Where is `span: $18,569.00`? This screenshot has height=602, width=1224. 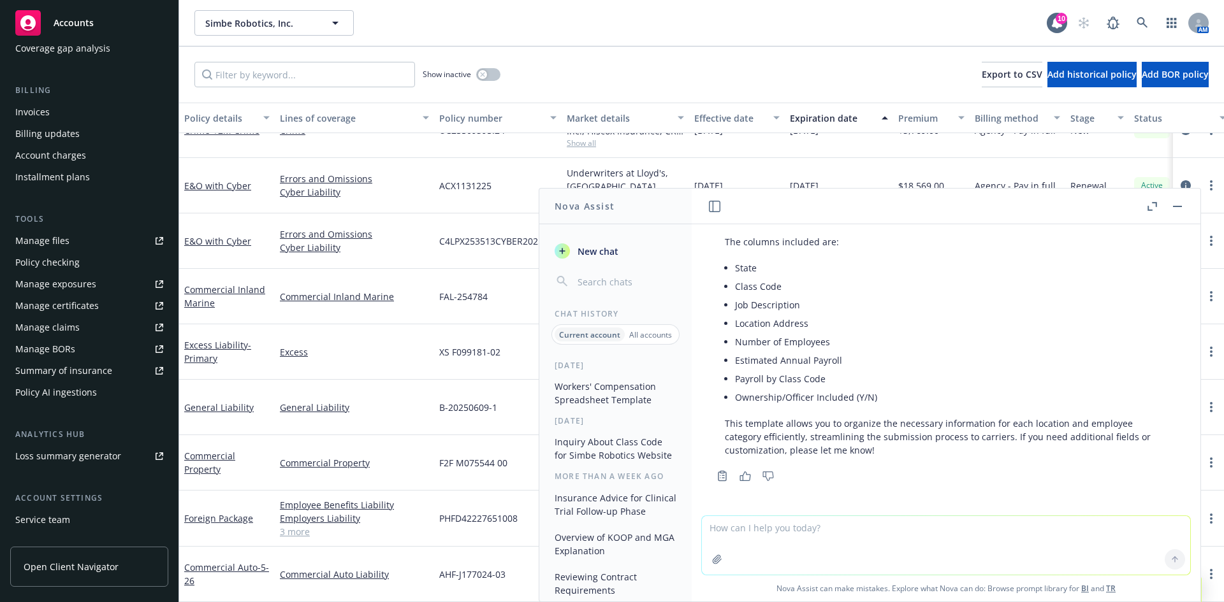 span: $18,569.00 is located at coordinates (921, 185).